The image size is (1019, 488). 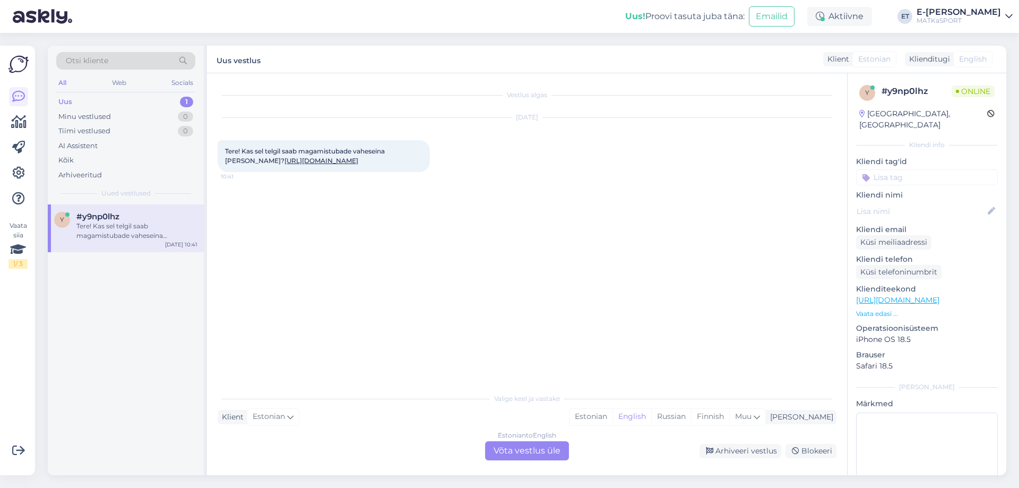 I want to click on div: Finnish, so click(x=710, y=417).